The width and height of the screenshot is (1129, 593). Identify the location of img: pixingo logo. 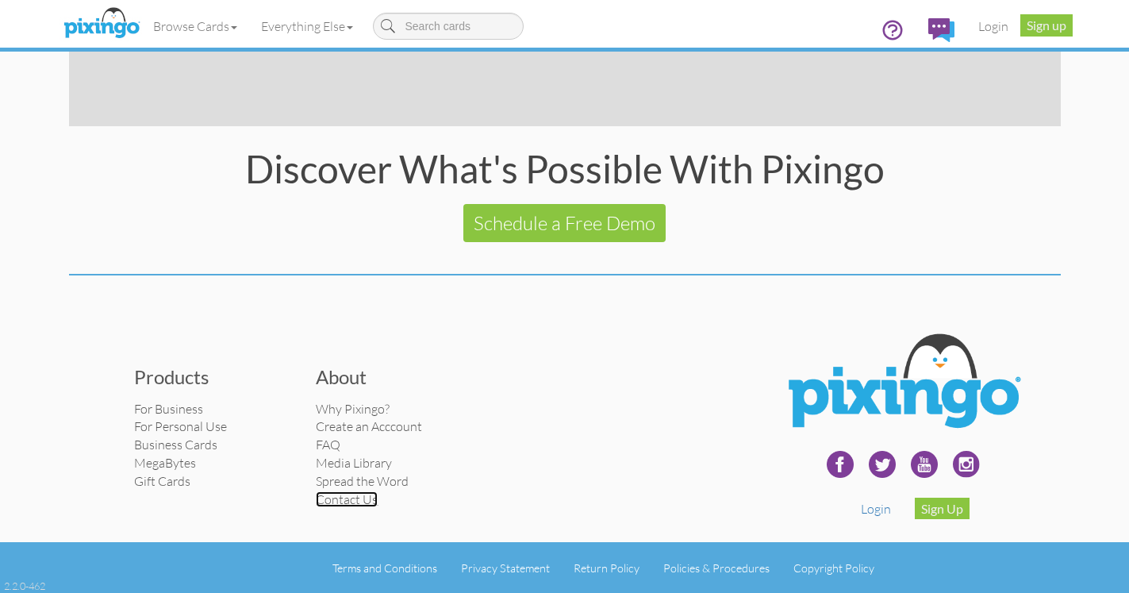
(102, 24).